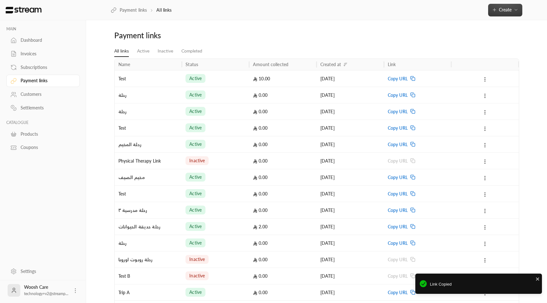  Describe the element at coordinates (23, 10) in the screenshot. I see `img: Logo` at that location.